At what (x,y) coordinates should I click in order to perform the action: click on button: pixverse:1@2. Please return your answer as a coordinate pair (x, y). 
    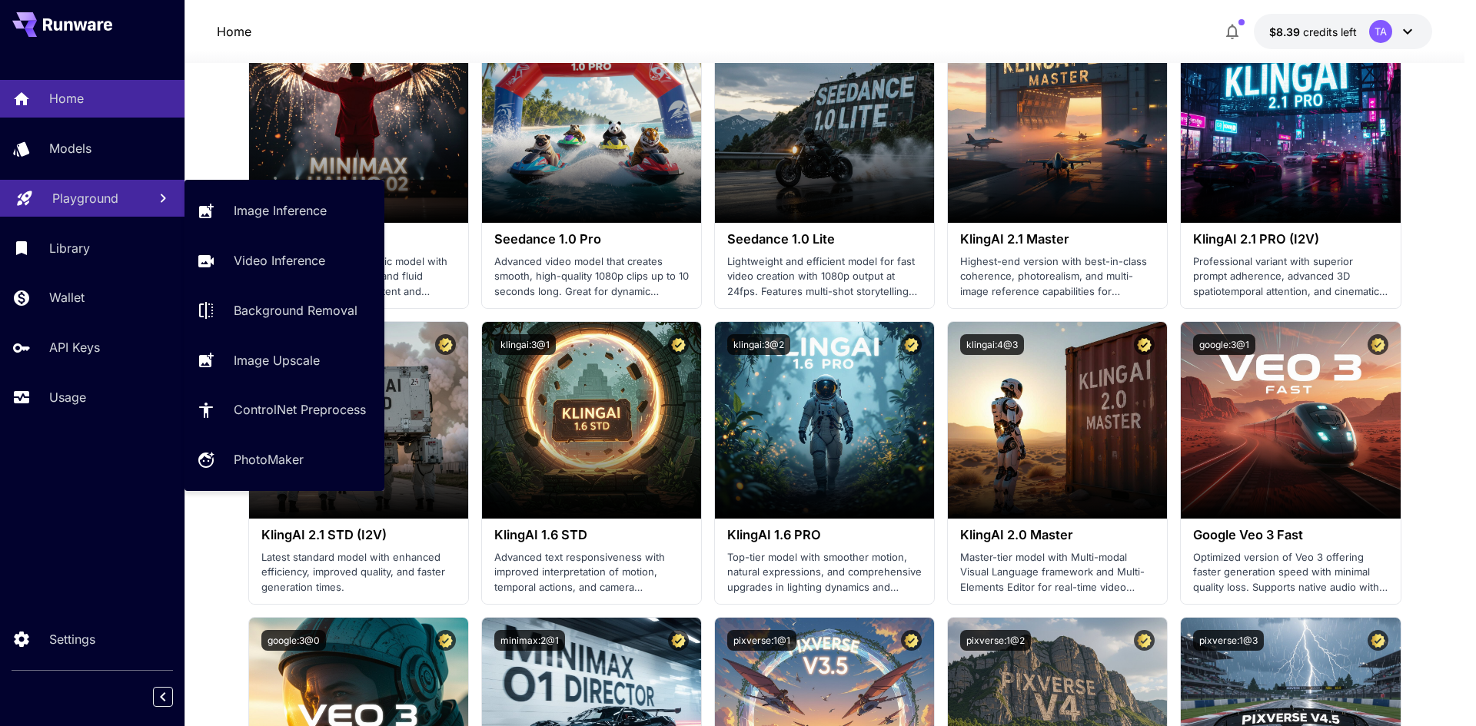
    Looking at the image, I should click on (995, 640).